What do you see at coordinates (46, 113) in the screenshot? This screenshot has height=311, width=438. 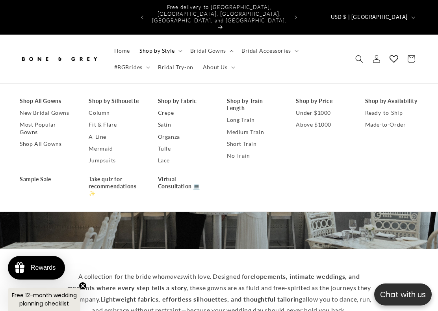 I see `a: New Bridal Gowns` at bounding box center [46, 113].